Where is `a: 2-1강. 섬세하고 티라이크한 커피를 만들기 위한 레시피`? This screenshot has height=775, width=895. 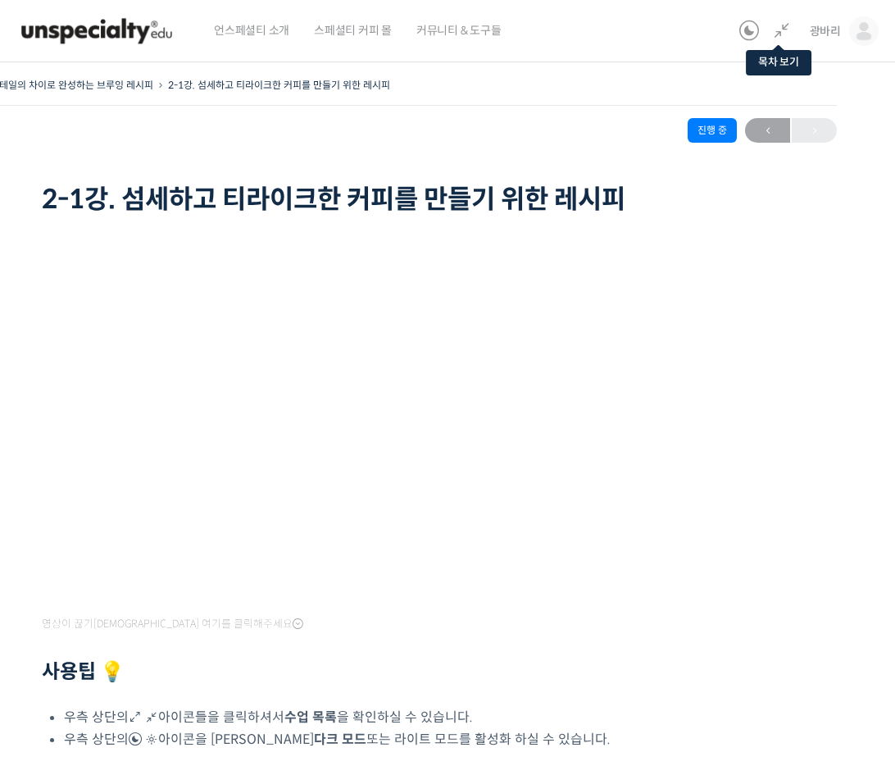 a: 2-1강. 섬세하고 티라이크한 커피를 만들기 위한 레시피 is located at coordinates (279, 84).